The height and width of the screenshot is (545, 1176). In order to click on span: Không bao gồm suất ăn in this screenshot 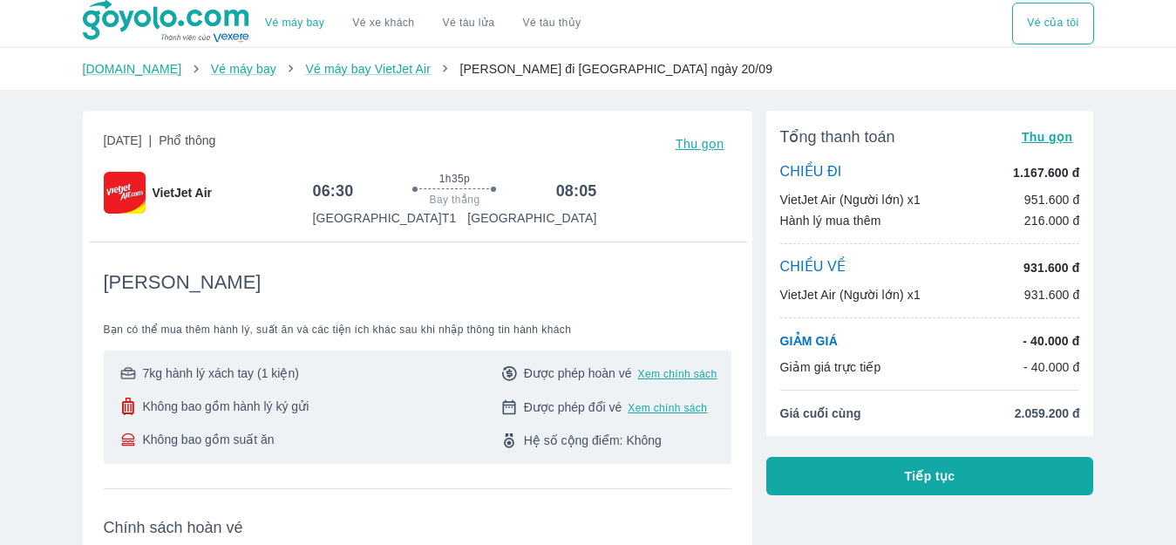, I will do `click(207, 439)`.